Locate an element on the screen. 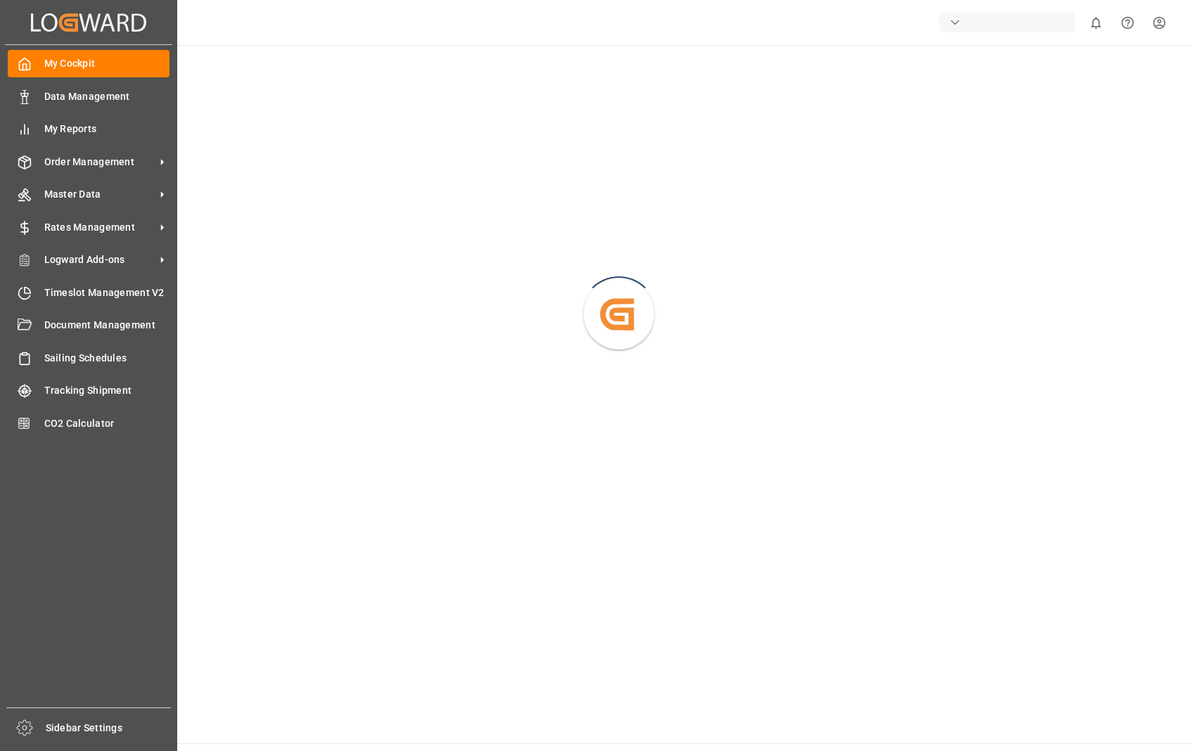 The image size is (1192, 751). span: My Reports is located at coordinates (107, 129).